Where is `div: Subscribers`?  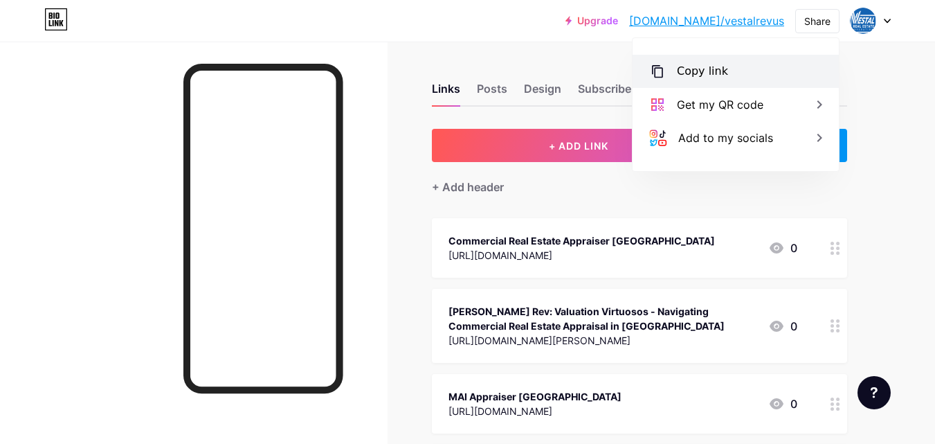 div: Subscribers is located at coordinates (610, 93).